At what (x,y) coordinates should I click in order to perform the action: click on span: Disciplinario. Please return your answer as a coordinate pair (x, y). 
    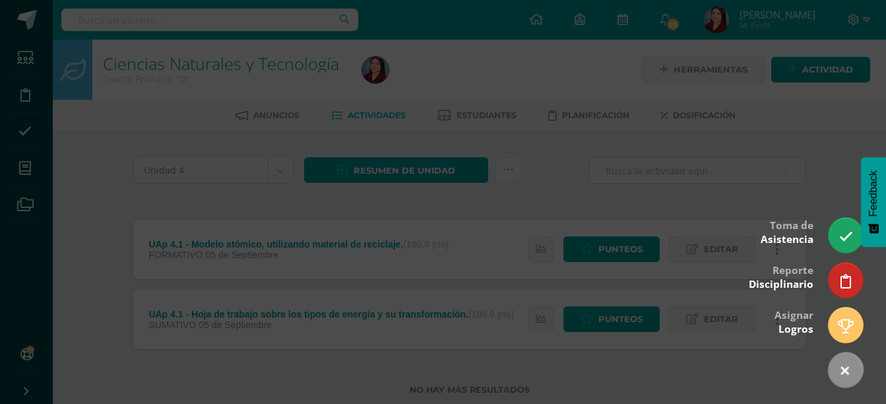
    Looking at the image, I should click on (781, 284).